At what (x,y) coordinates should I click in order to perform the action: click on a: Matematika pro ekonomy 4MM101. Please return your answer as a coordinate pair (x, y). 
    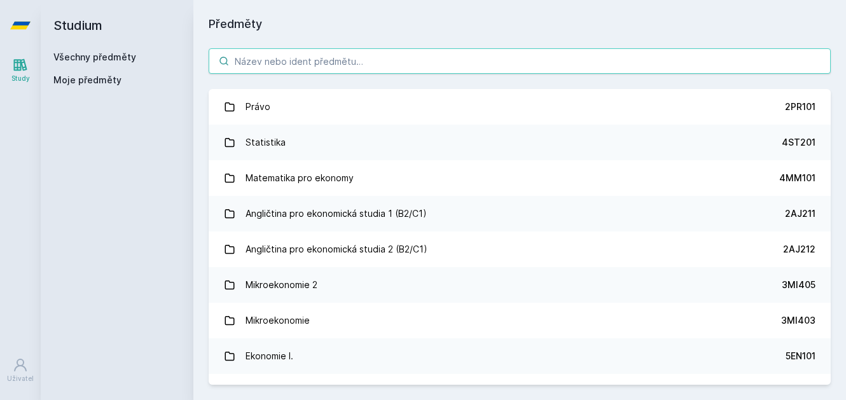
    Looking at the image, I should click on (520, 178).